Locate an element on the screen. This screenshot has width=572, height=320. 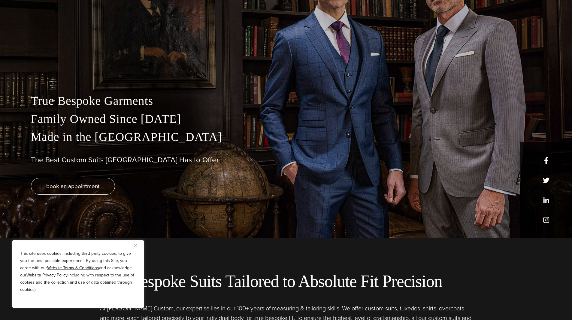
img: Close is located at coordinates (136, 245).